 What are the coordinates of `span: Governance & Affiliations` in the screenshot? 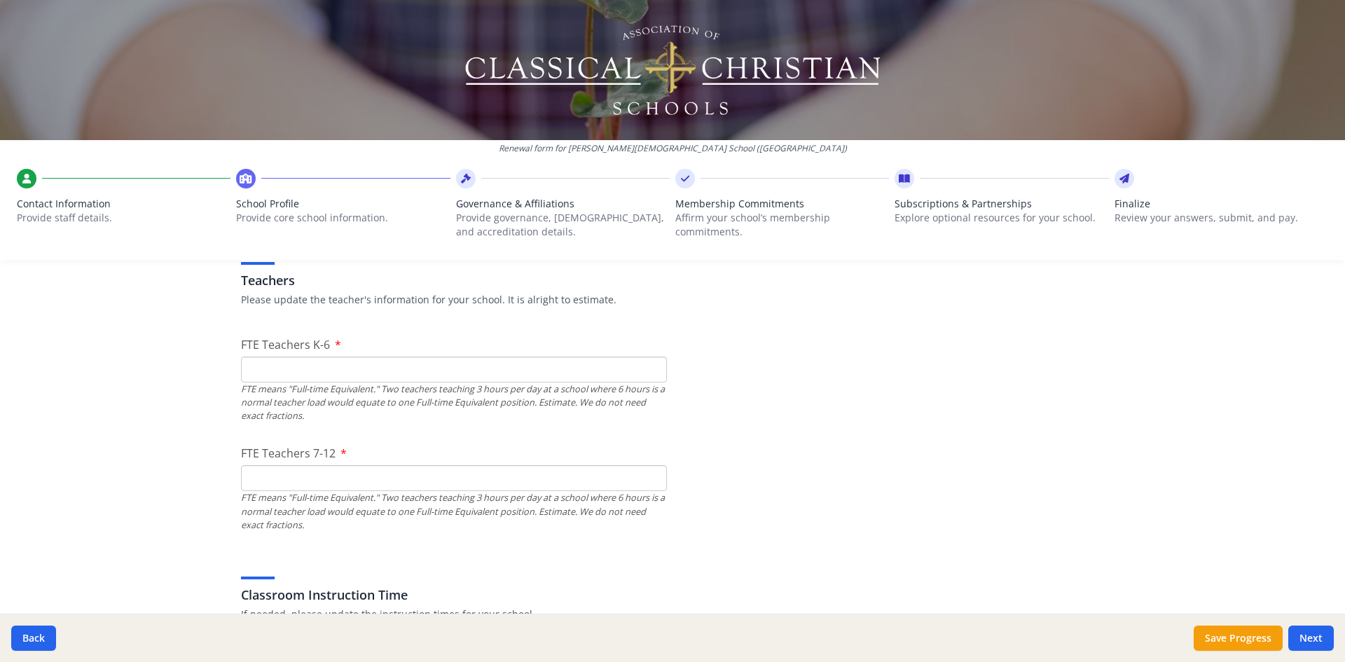 It's located at (562, 204).